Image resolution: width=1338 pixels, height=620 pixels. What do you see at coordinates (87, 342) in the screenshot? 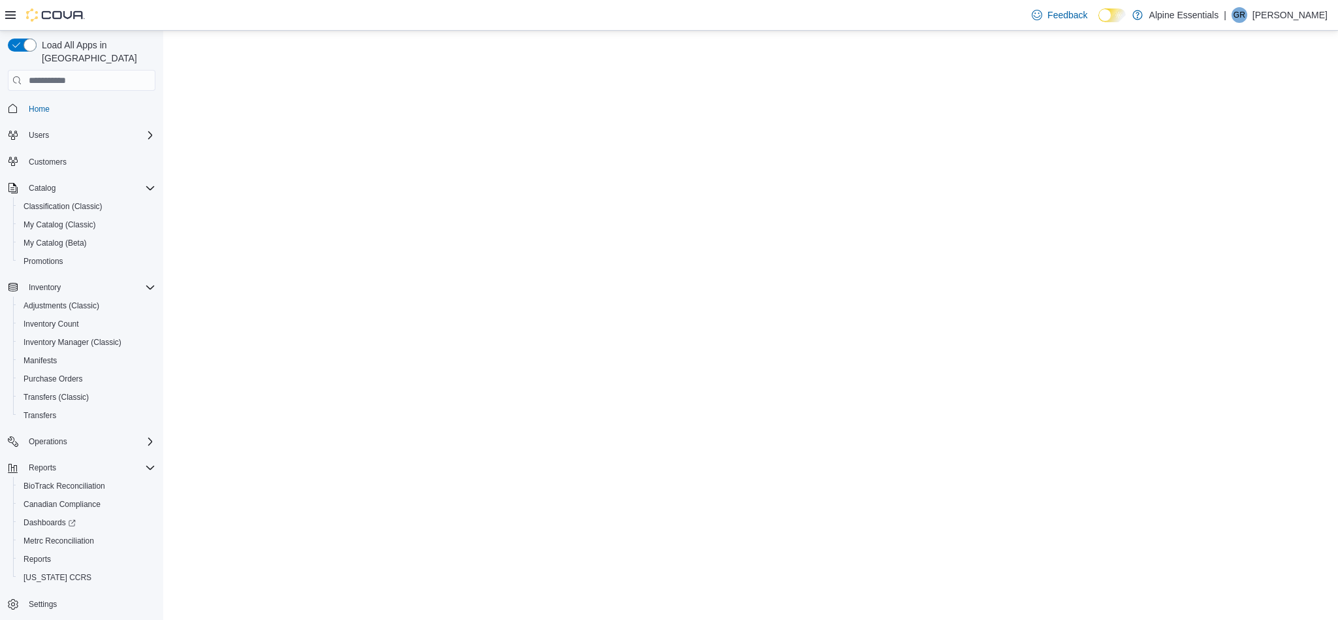
I see `button: Inventory Manager (Classic)` at bounding box center [87, 342].